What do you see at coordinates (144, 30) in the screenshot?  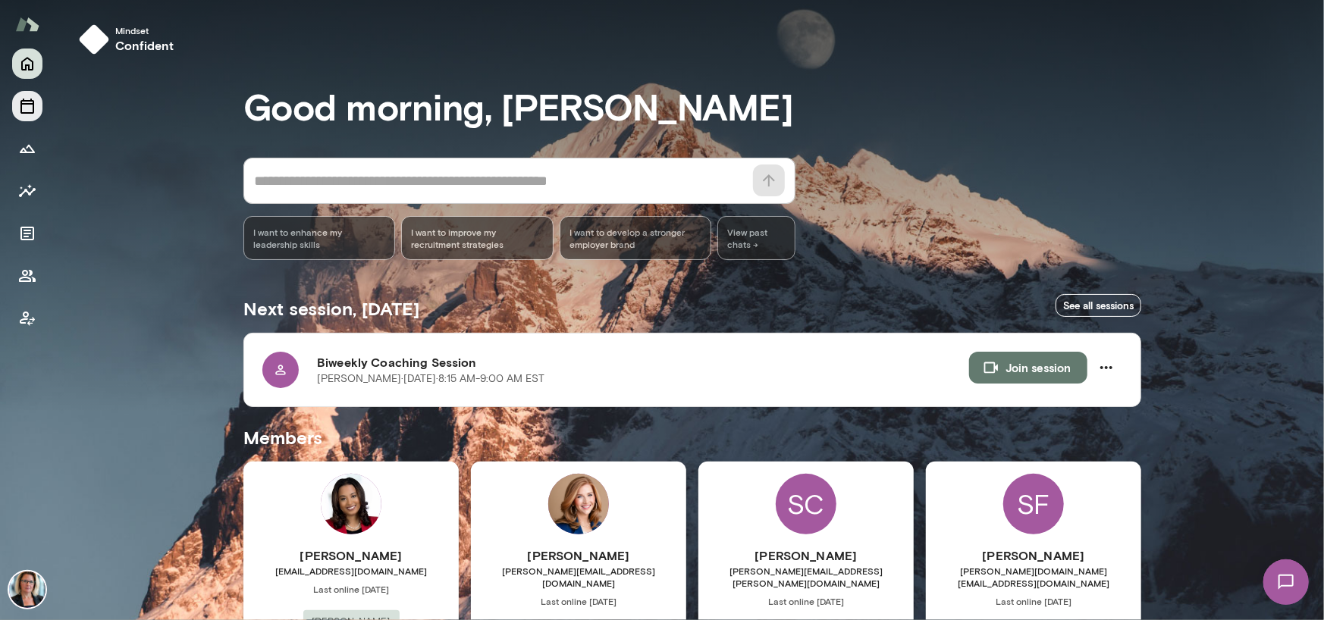 I see `span: Mindset` at bounding box center [144, 30].